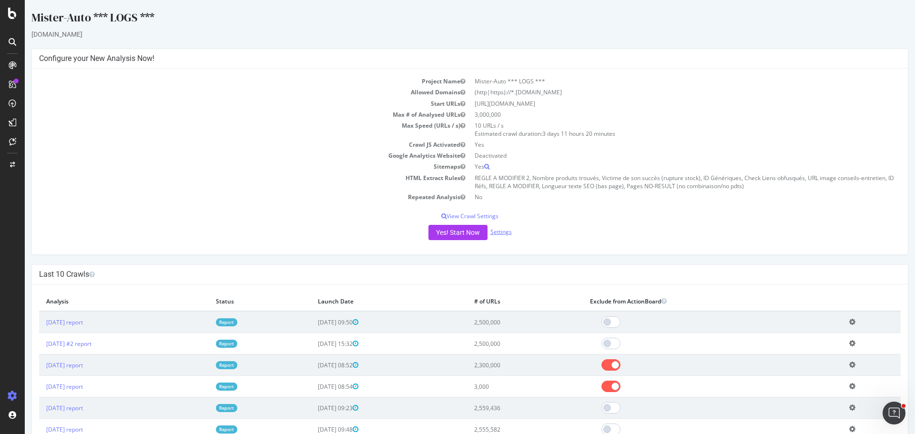 The width and height of the screenshot is (915, 434). What do you see at coordinates (230, 103) in the screenshot?
I see `td: Start URLs` at bounding box center [230, 103].